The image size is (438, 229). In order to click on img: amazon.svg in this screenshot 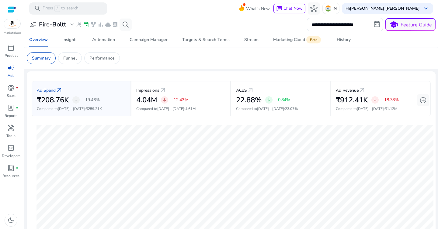, I will do `click(12, 24)`.